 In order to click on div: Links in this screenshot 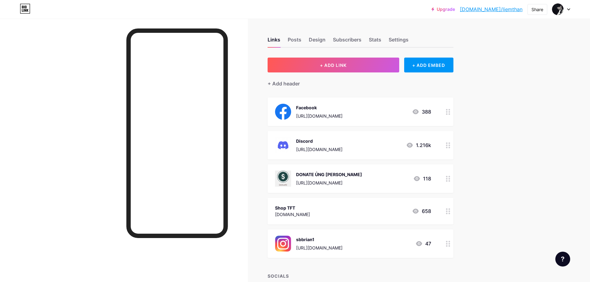, I will do `click(274, 42)`.